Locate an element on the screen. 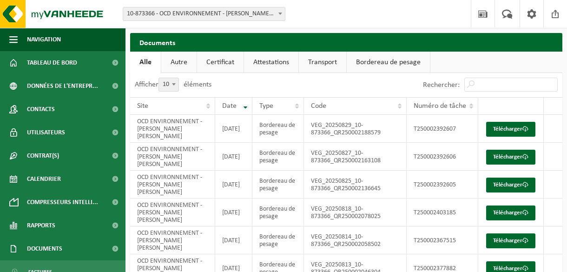  span: Compresseurs intelli... is located at coordinates (62, 202).